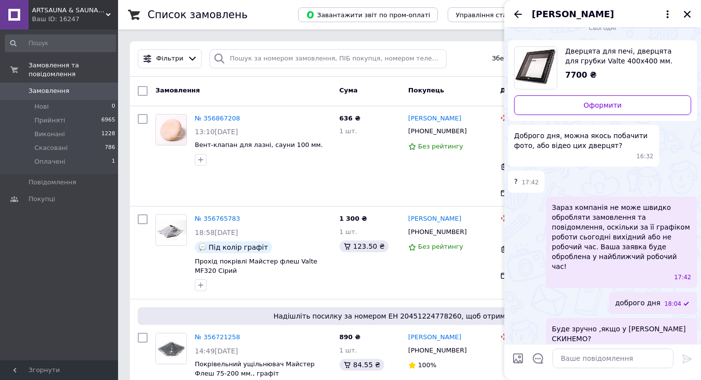  I want to click on span: 16:32 12.08.2025, so click(645, 156).